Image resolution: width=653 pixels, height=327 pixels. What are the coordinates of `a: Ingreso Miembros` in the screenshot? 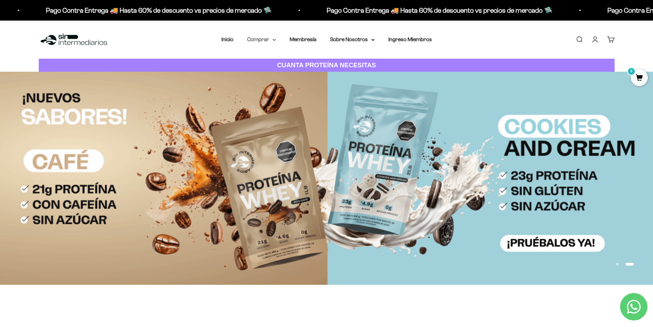 It's located at (410, 39).